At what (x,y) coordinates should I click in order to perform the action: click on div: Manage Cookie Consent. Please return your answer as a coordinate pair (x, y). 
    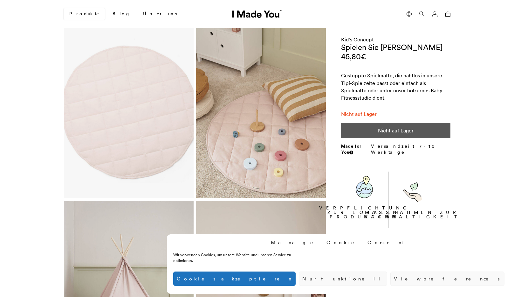
    Looking at the image, I should click on (339, 242).